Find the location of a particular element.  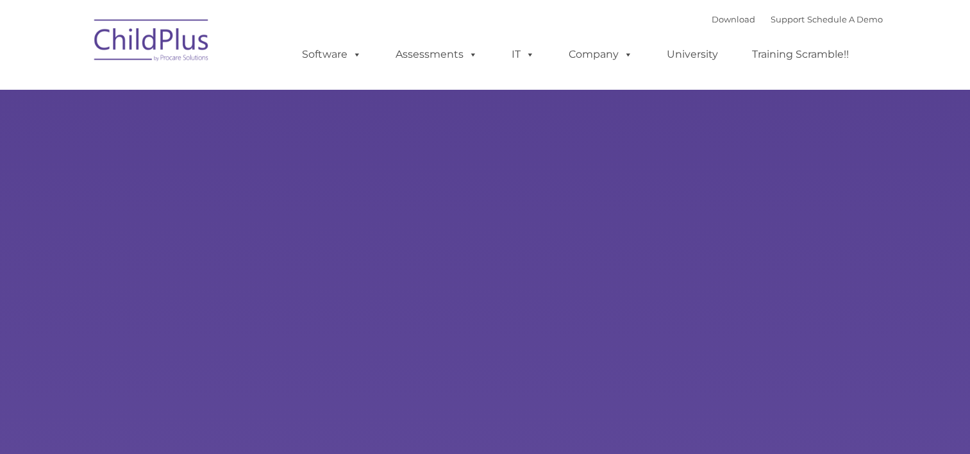

a: Download is located at coordinates (733, 19).